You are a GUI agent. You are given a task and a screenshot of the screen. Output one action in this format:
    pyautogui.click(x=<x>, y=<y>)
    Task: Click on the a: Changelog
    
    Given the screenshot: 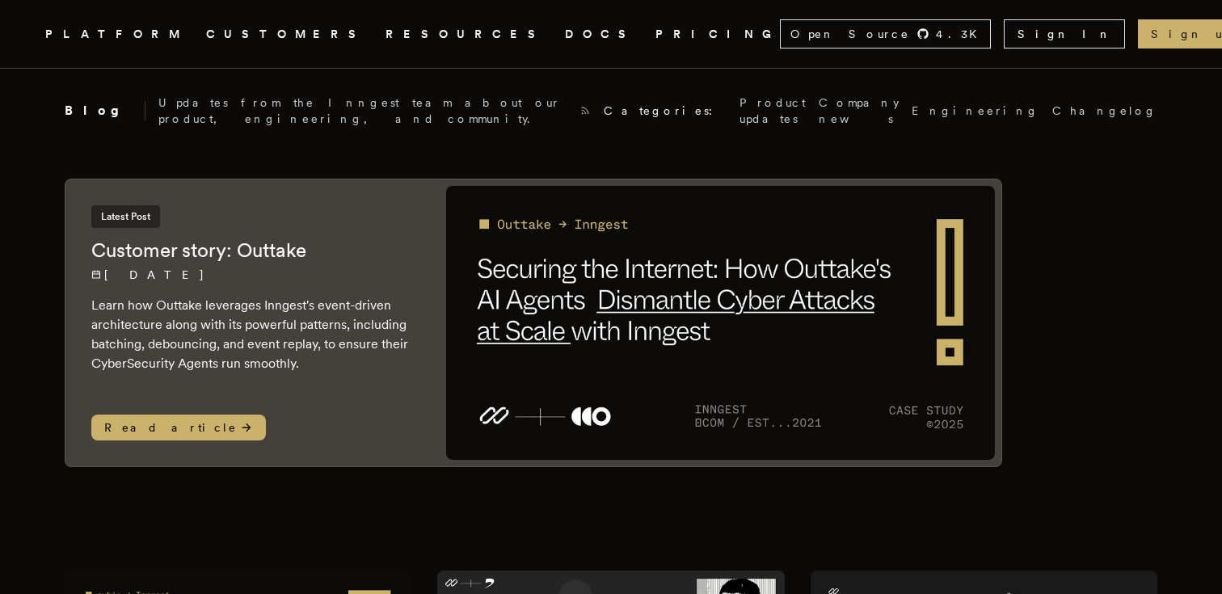 What is the action you would take?
    pyautogui.click(x=1105, y=111)
    